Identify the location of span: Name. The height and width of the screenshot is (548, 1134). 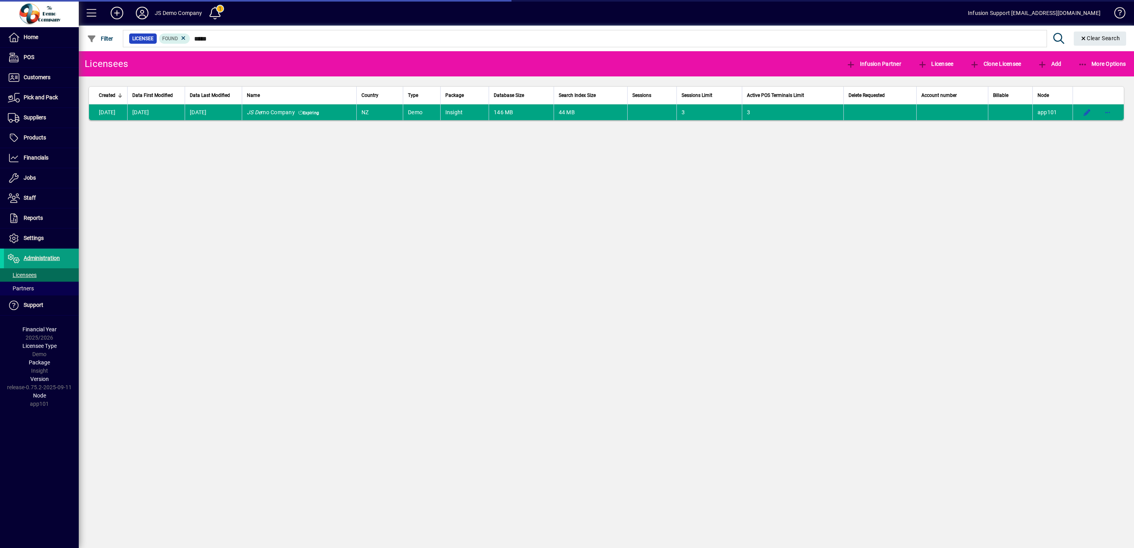
(253, 95).